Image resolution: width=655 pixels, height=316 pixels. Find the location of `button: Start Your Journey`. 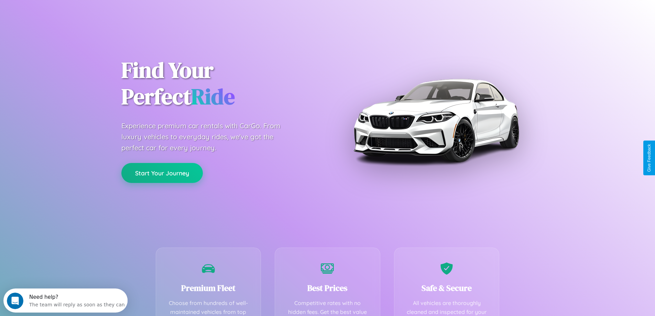

button: Start Your Journey is located at coordinates (162, 173).